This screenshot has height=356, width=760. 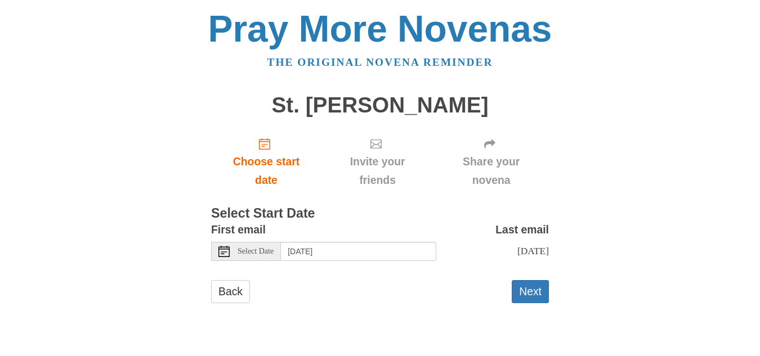 I want to click on a: Back, so click(x=230, y=292).